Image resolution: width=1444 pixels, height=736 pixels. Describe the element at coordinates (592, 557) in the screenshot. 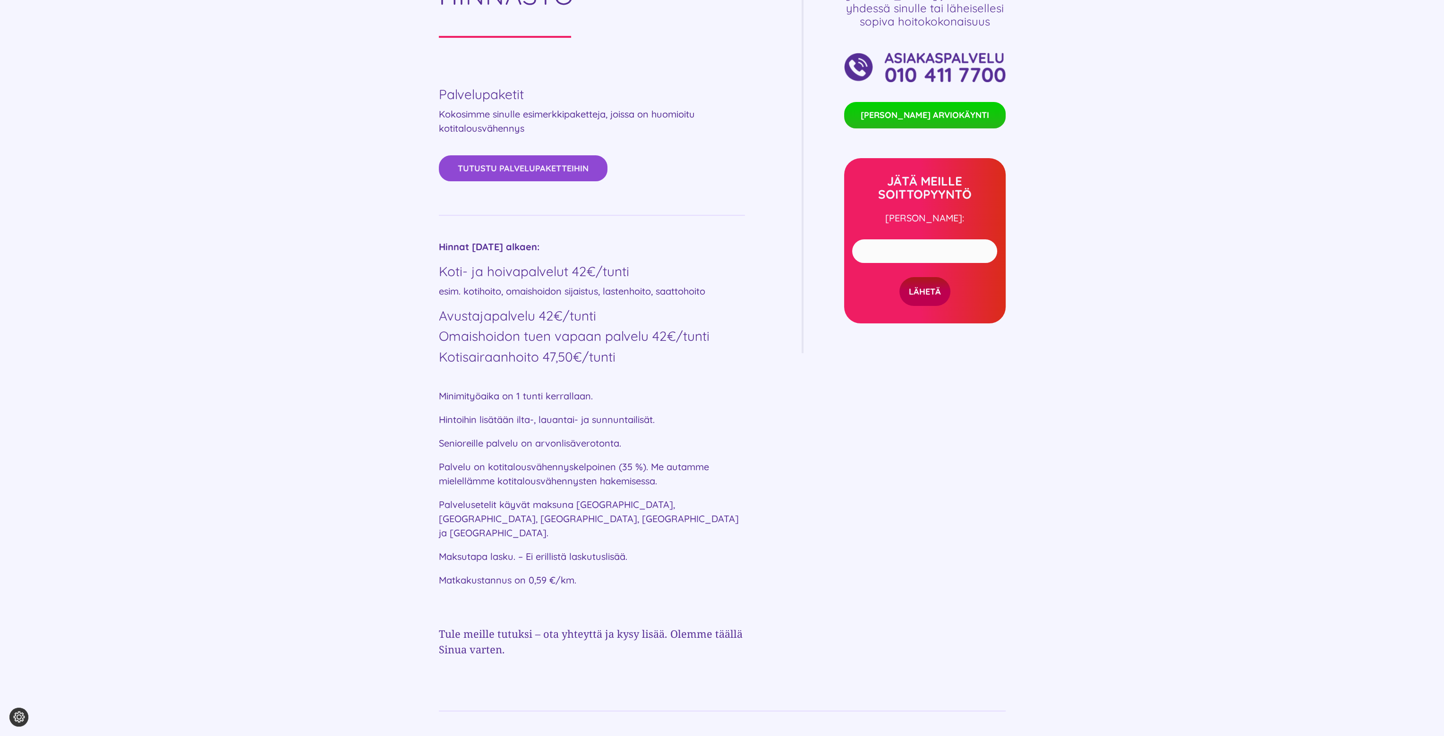

I see `p: Maksutapa lasku. – Ei erillistä laskutuslisää.` at that location.